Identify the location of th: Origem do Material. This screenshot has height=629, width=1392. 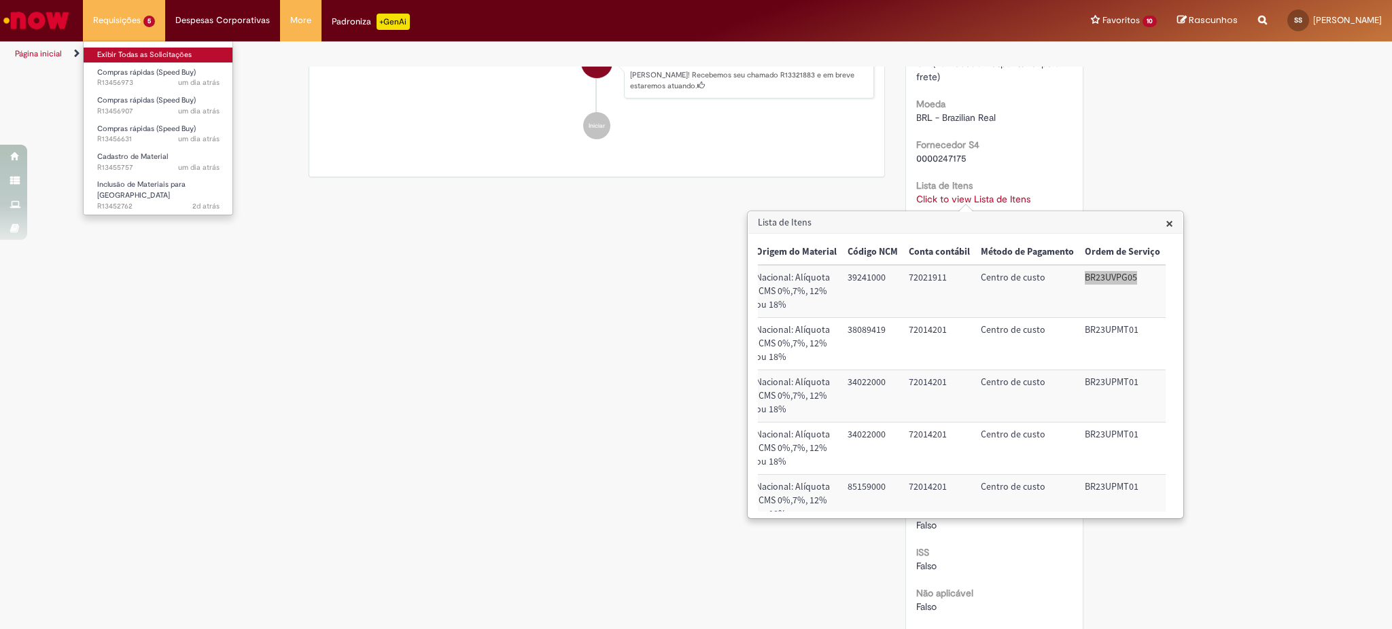
(796, 252).